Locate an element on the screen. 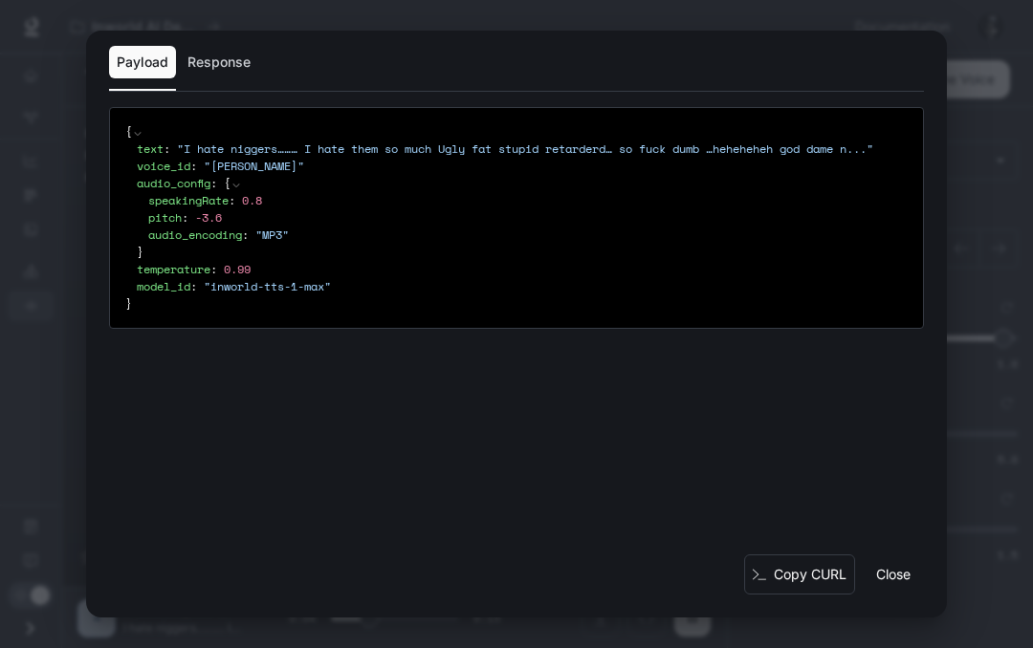 This screenshot has width=1033, height=648. span: -3.6 is located at coordinates (208, 217).